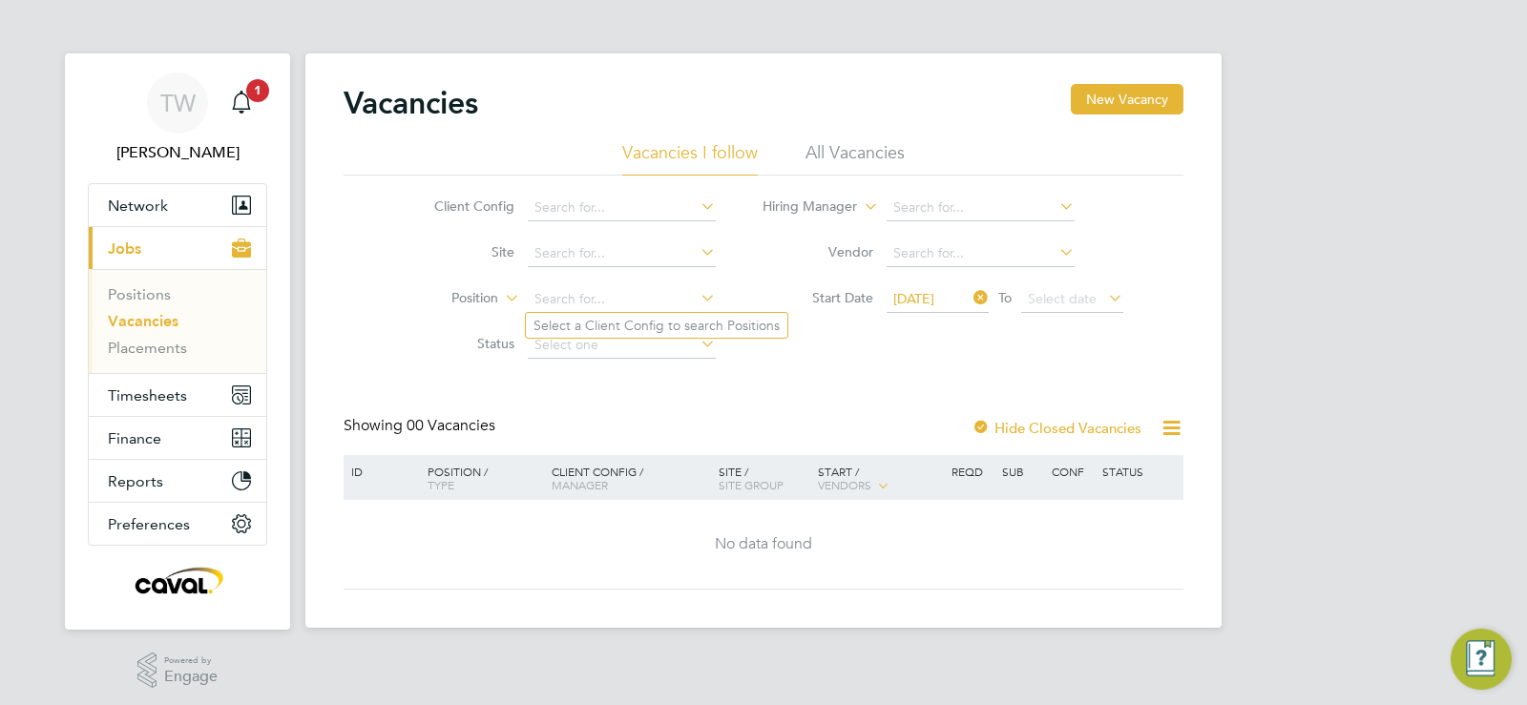  I want to click on span: Timesheets, so click(147, 395).